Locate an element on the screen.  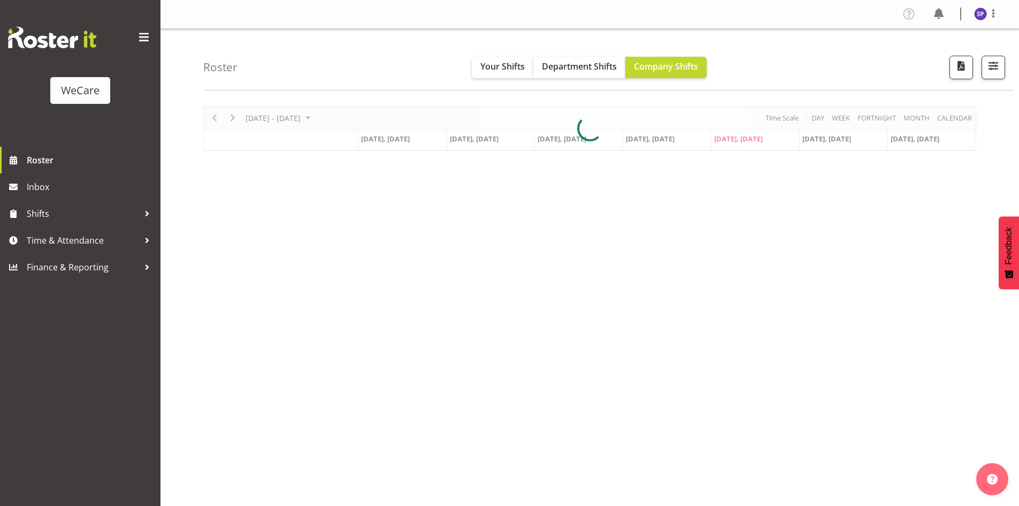
button: Department Shifts is located at coordinates (579, 67).